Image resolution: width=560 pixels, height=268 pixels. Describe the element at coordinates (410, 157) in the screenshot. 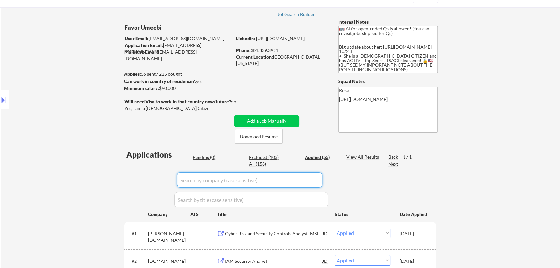

I see `div: 1 / 1` at that location.